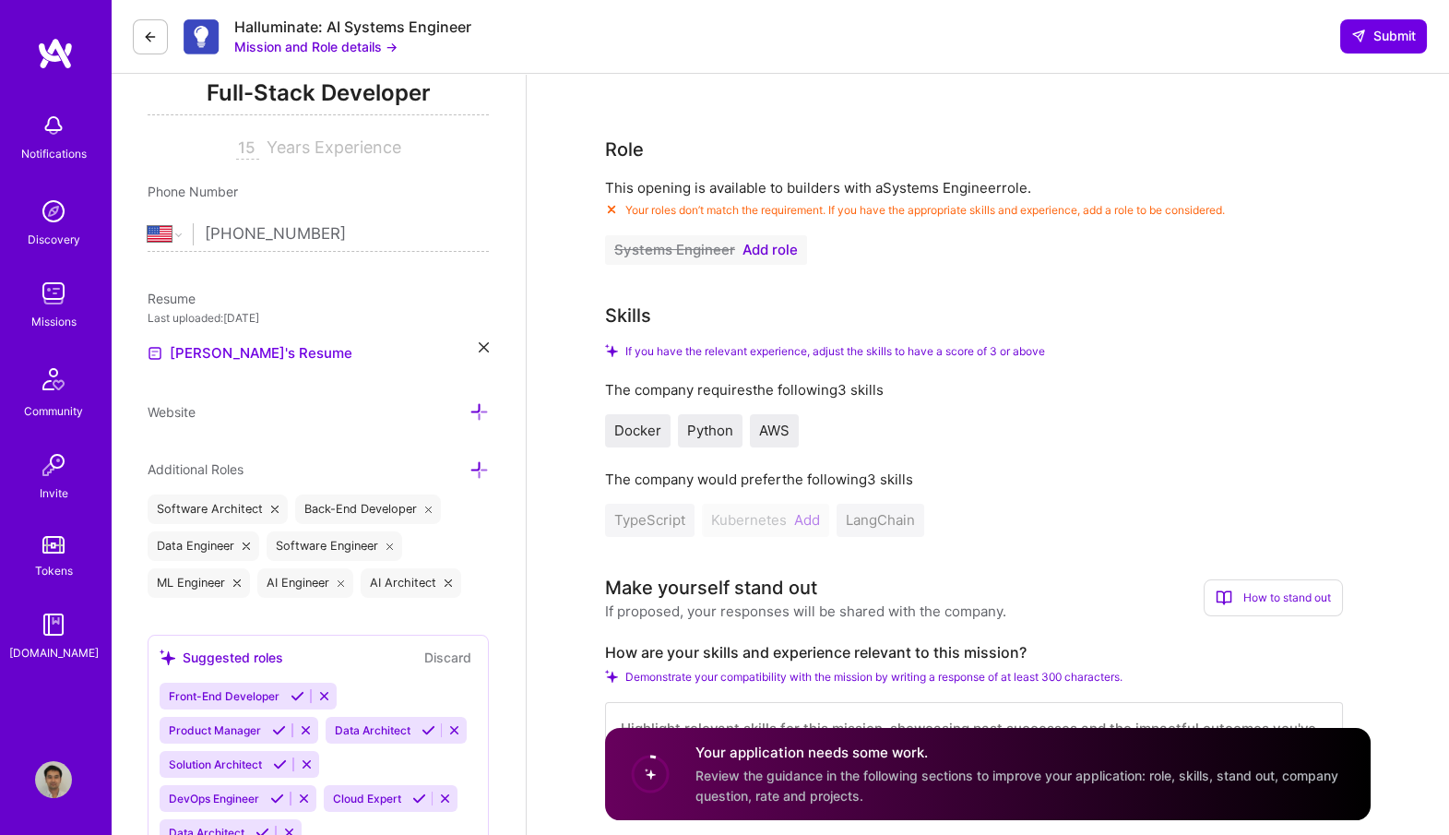 This screenshot has width=1449, height=835. I want to click on input: XX, so click(247, 148).